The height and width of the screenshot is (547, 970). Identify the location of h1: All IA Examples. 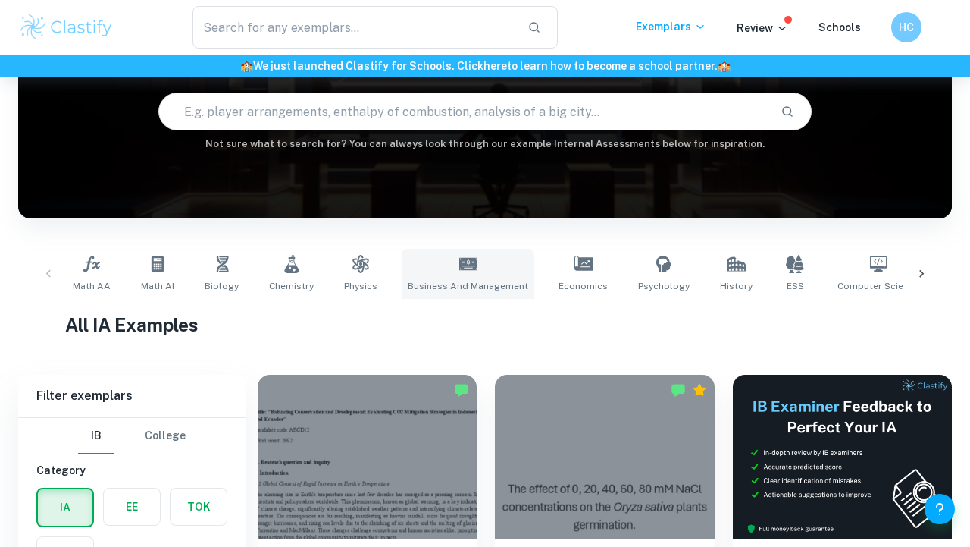
(485, 324).